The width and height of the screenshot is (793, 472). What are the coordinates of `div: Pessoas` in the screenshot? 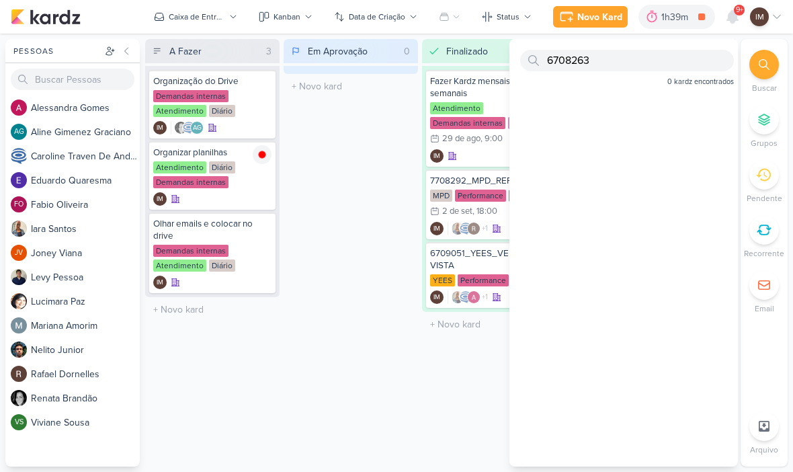 It's located at (56, 51).